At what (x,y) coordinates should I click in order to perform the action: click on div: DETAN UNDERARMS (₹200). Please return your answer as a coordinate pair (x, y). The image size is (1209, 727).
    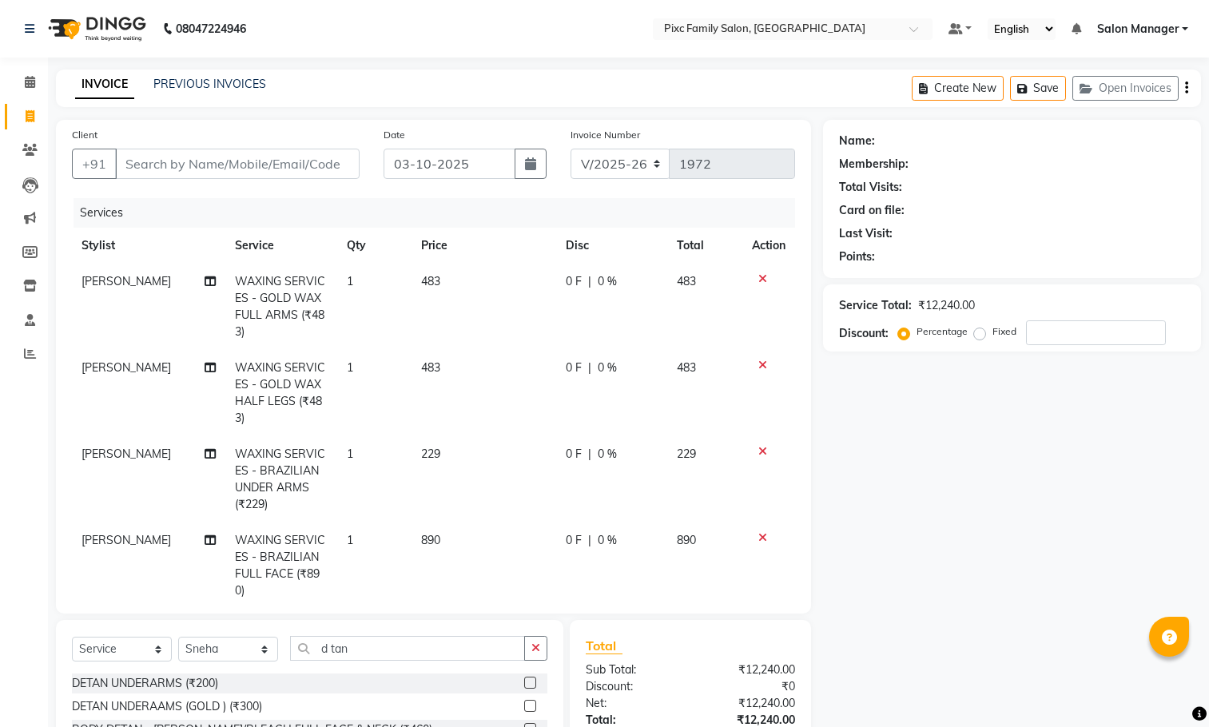
    Looking at the image, I should click on (145, 683).